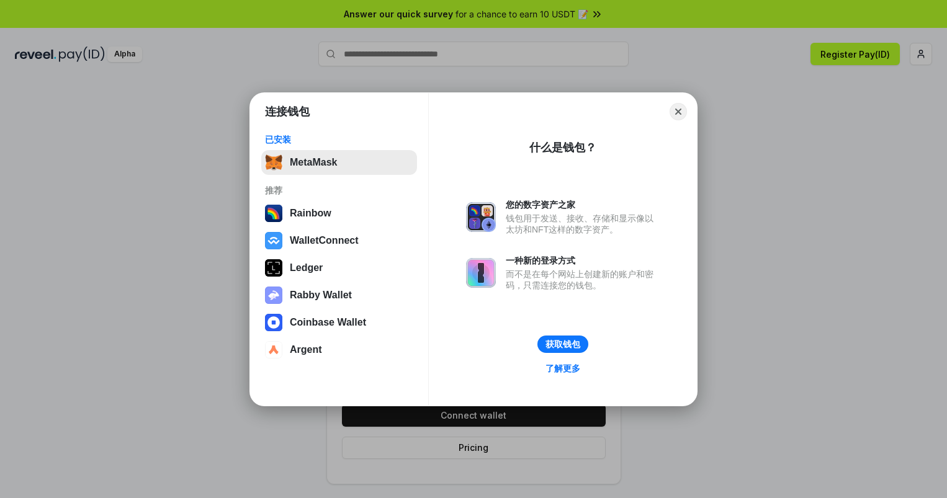 This screenshot has height=498, width=947. I want to click on button: Close, so click(678, 112).